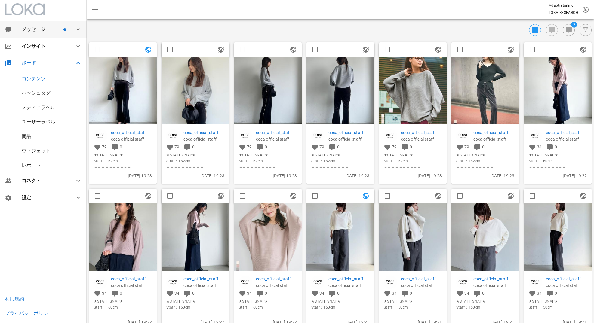  Describe the element at coordinates (14, 299) in the screenshot. I see `div: 利用規約` at that location.